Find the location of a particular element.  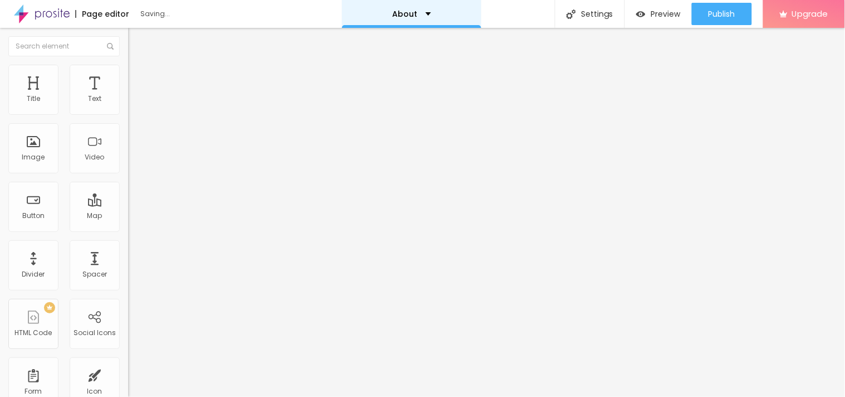

p: About is located at coordinates (404, 14).